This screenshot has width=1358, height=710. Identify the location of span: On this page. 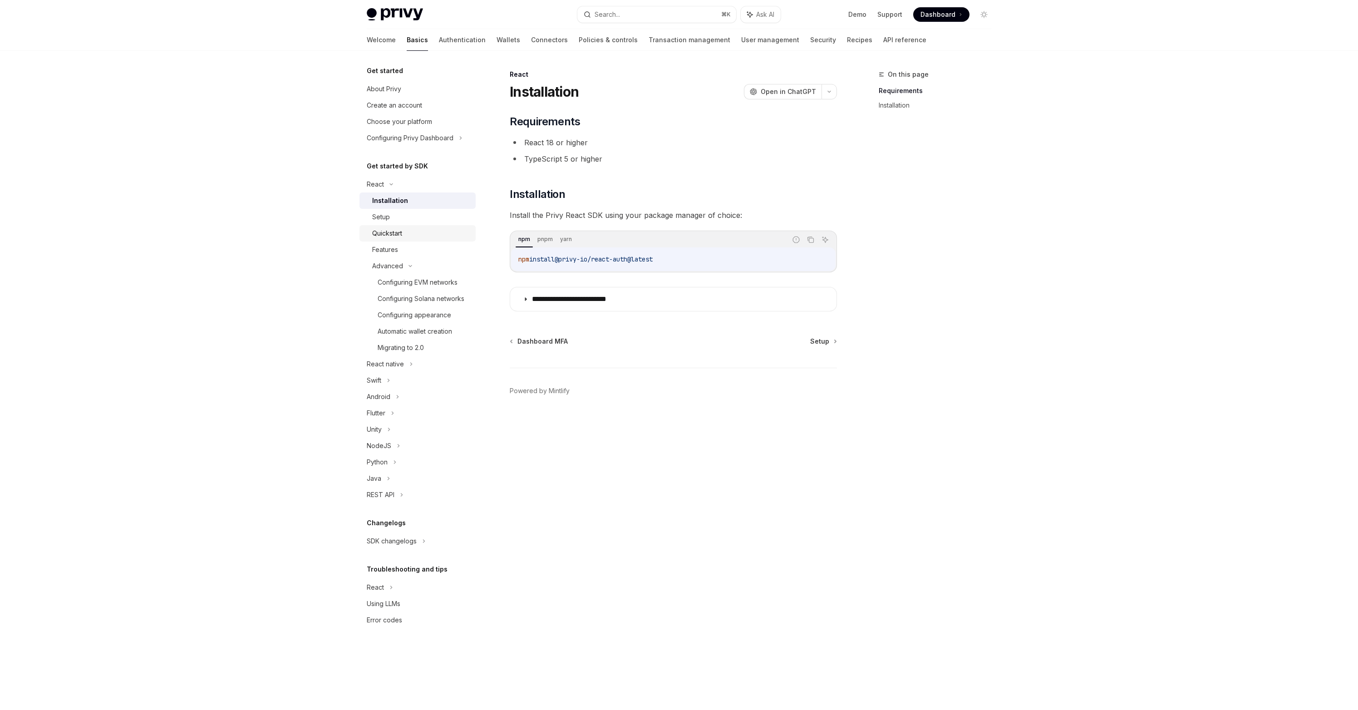
(908, 74).